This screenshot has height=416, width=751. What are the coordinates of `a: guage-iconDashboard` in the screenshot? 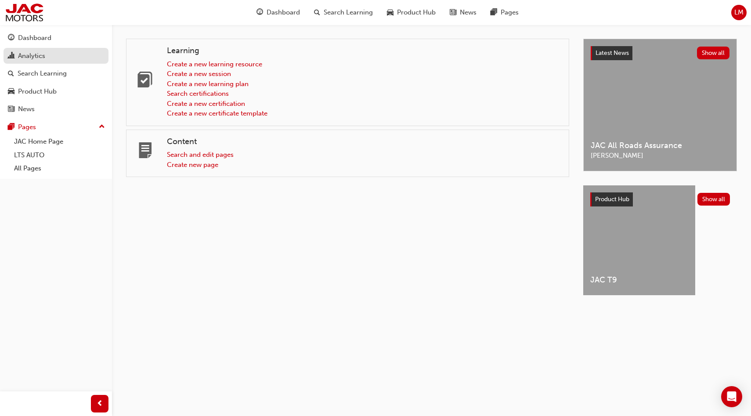 It's located at (278, 12).